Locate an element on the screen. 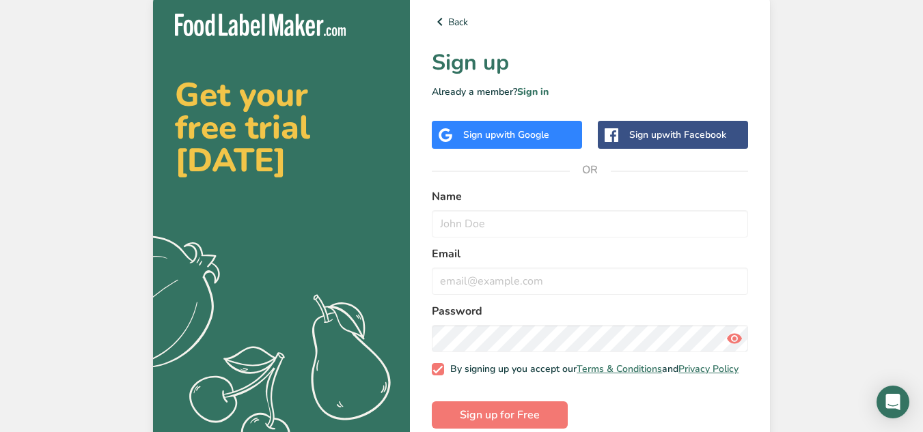 This screenshot has height=432, width=923. img: Food Label Maker is located at coordinates (260, 25).